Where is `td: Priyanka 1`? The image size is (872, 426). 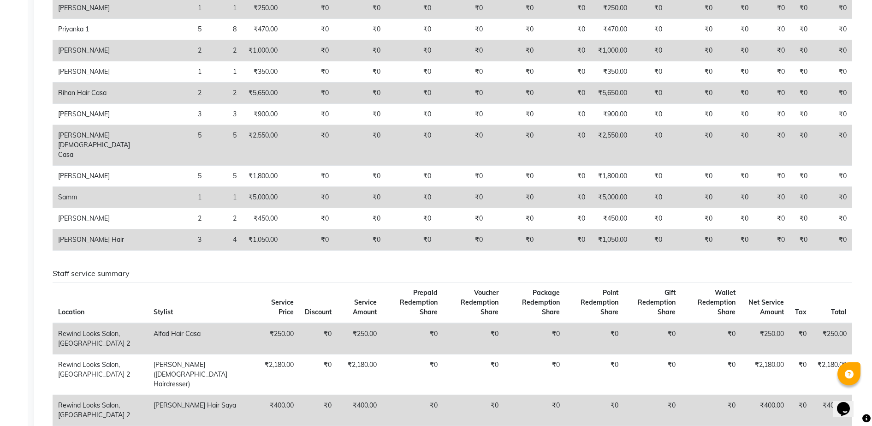 td: Priyanka 1 is located at coordinates (97, 30).